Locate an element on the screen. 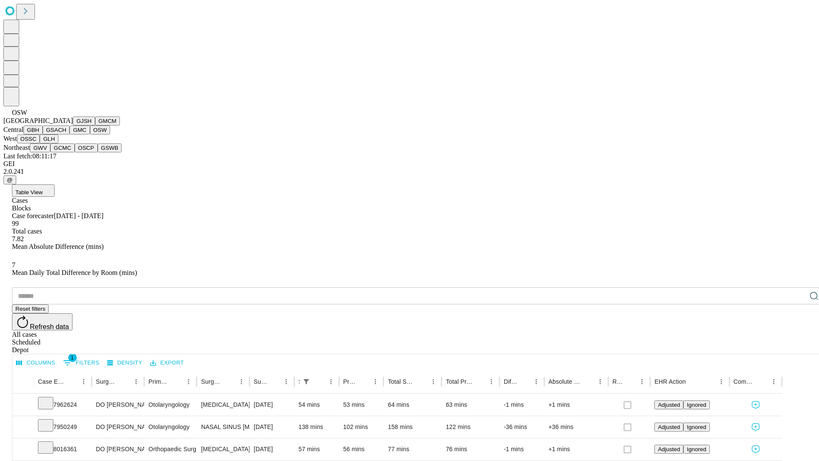 The image size is (819, 461). div: Total Scheduled Duration is located at coordinates (401, 381).